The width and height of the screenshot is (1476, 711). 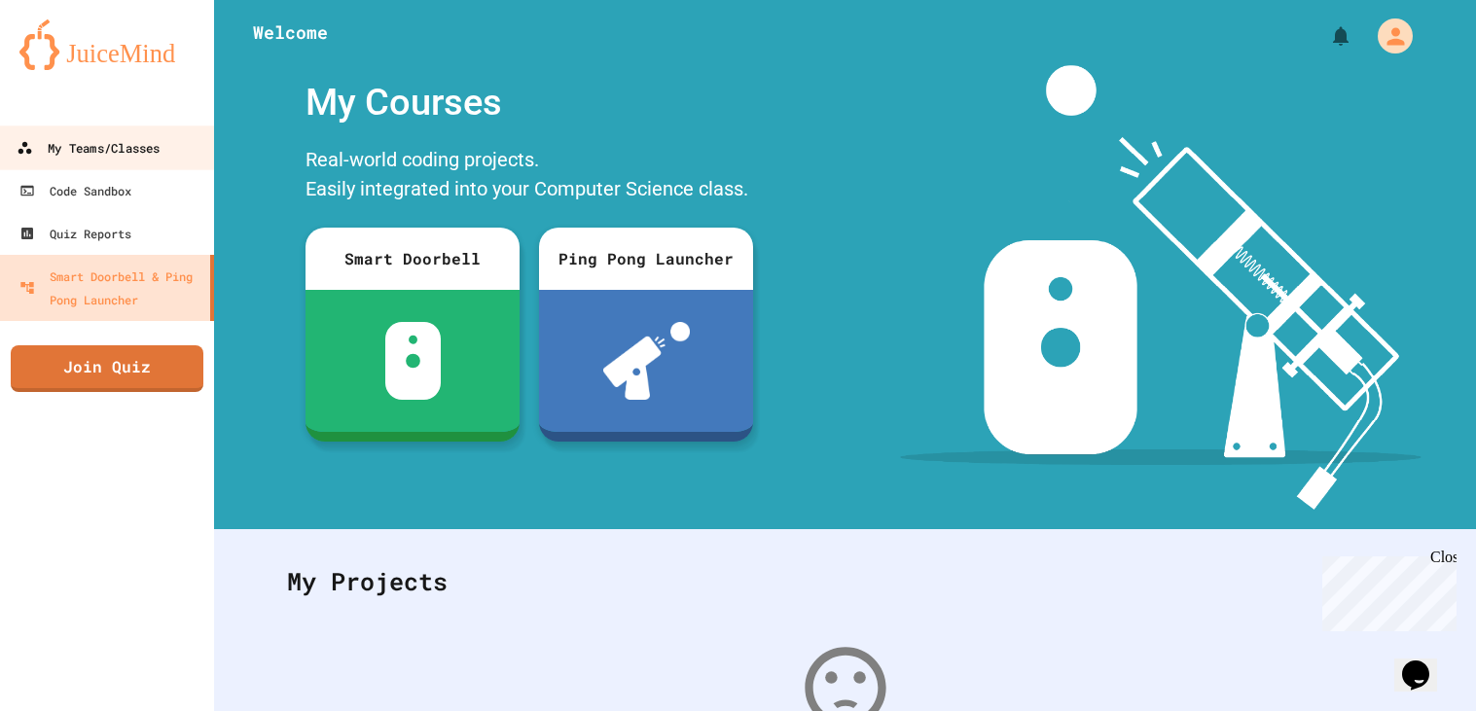 I want to click on div: My Teams/Classes, so click(x=88, y=148).